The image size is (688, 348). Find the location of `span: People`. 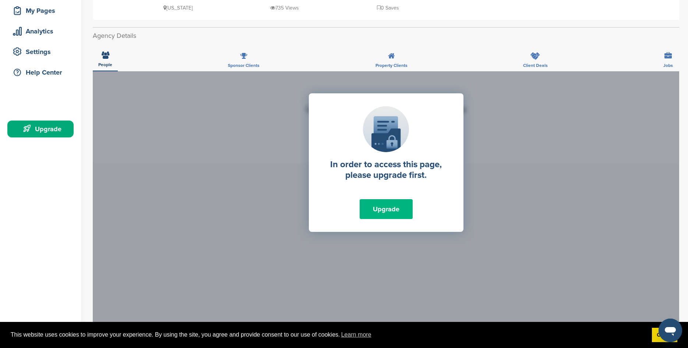

span: People is located at coordinates (105, 65).